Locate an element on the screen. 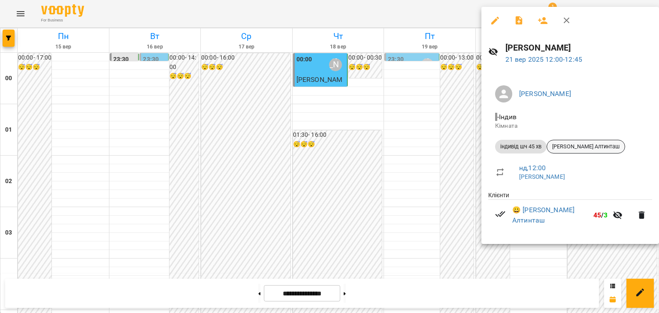 This screenshot has width=659, height=313. span: 3 is located at coordinates (605, 215).